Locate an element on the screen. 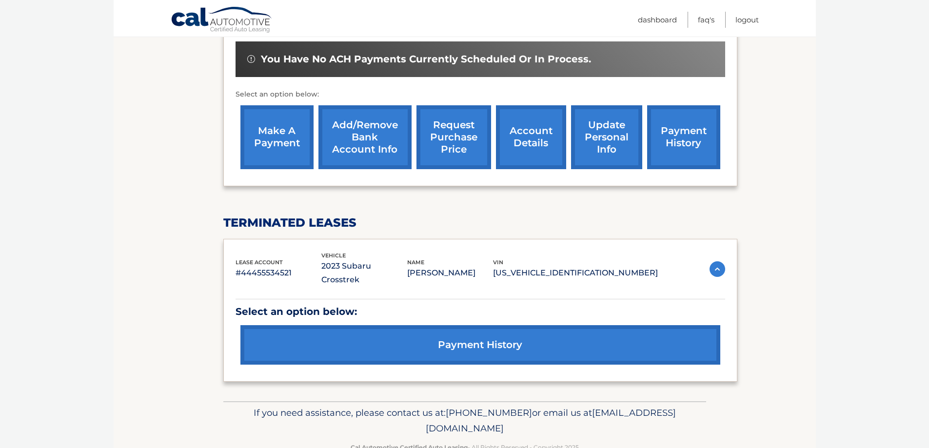  a: Cal Automotive is located at coordinates (222, 20).